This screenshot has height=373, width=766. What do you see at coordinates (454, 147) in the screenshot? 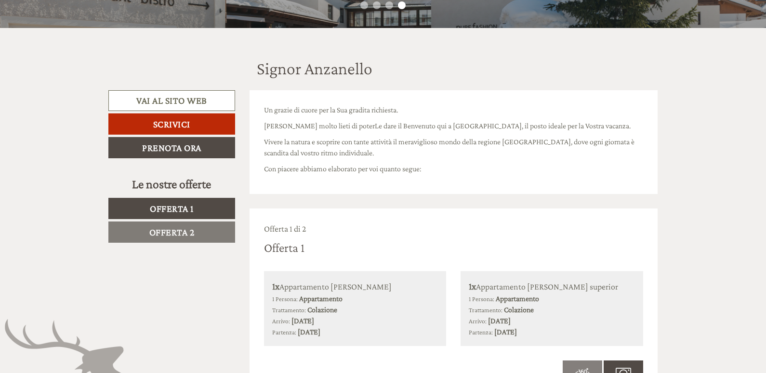
I see `p: Vivere la natura e scoprire con tante attività il meraviglioso mondo della regione [GEOGRAPHIC_DA...` at bounding box center [454, 147].